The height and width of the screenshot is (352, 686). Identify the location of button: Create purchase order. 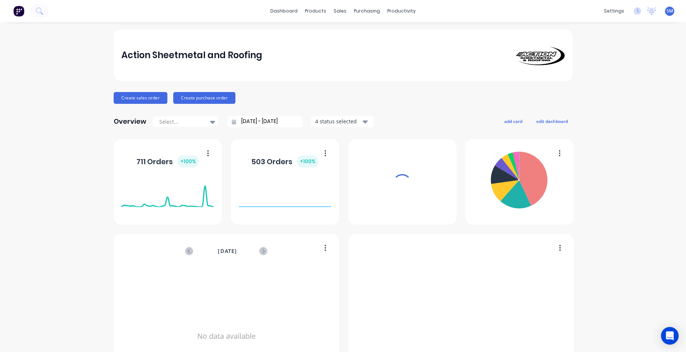
(204, 98).